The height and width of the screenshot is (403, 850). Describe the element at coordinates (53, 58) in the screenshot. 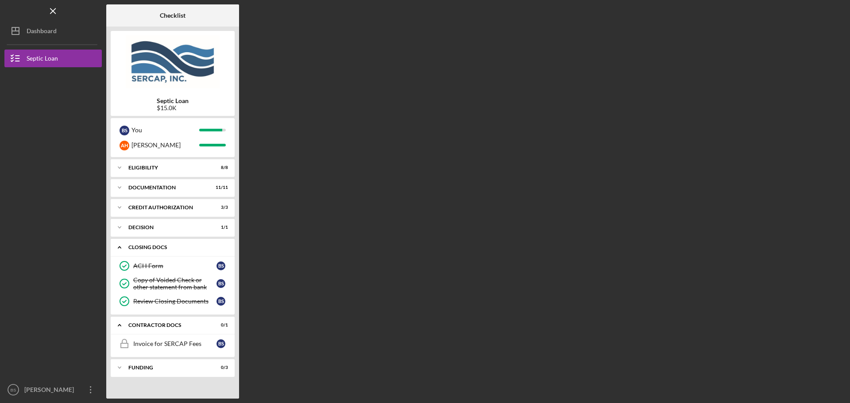

I see `button: Septic Loan` at that location.